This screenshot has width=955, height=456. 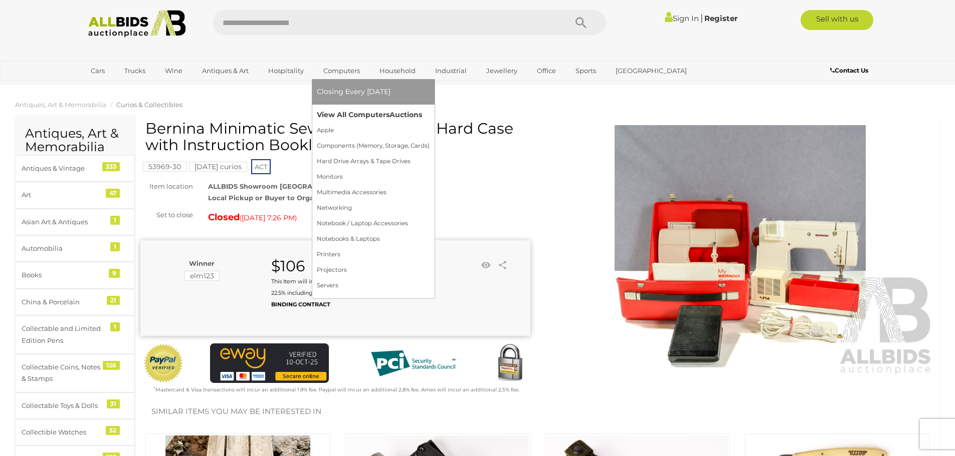 I want to click on div: Set to close, so click(x=166, y=215).